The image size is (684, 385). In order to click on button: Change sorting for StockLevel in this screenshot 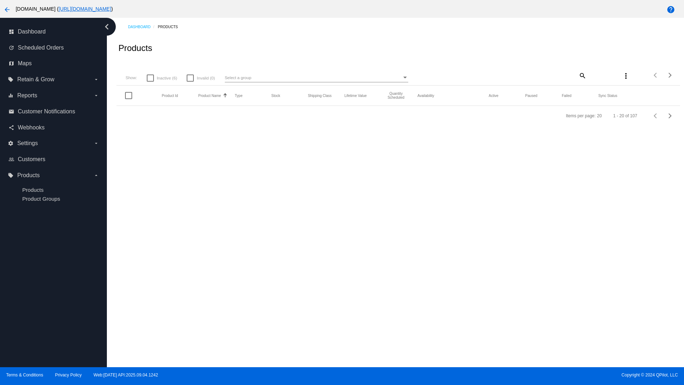, I will do `click(276, 95)`.